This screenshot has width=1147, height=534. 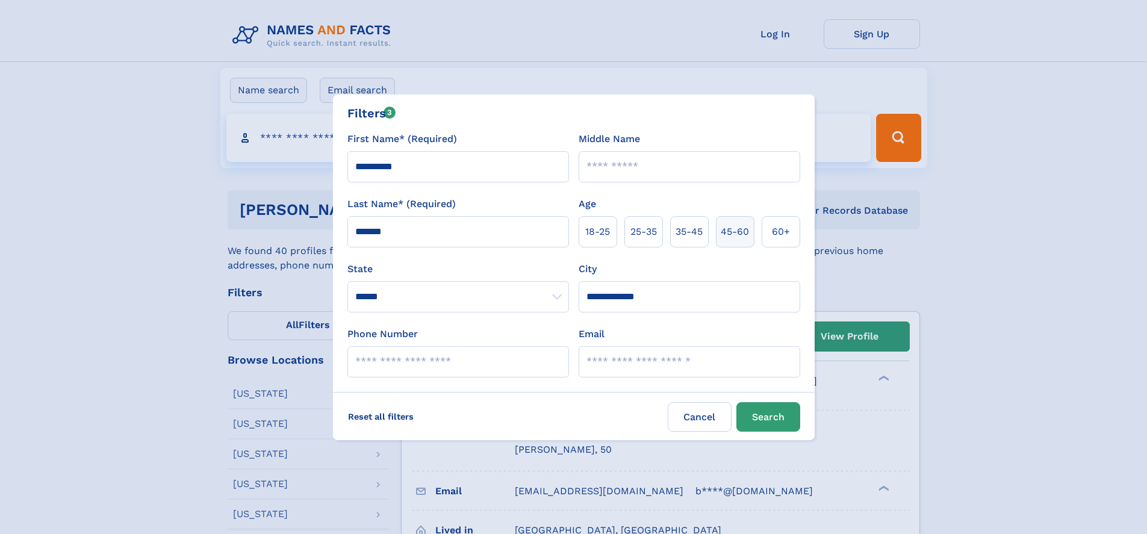 What do you see at coordinates (381, 417) in the screenshot?
I see `label: Reset all filters` at bounding box center [381, 417].